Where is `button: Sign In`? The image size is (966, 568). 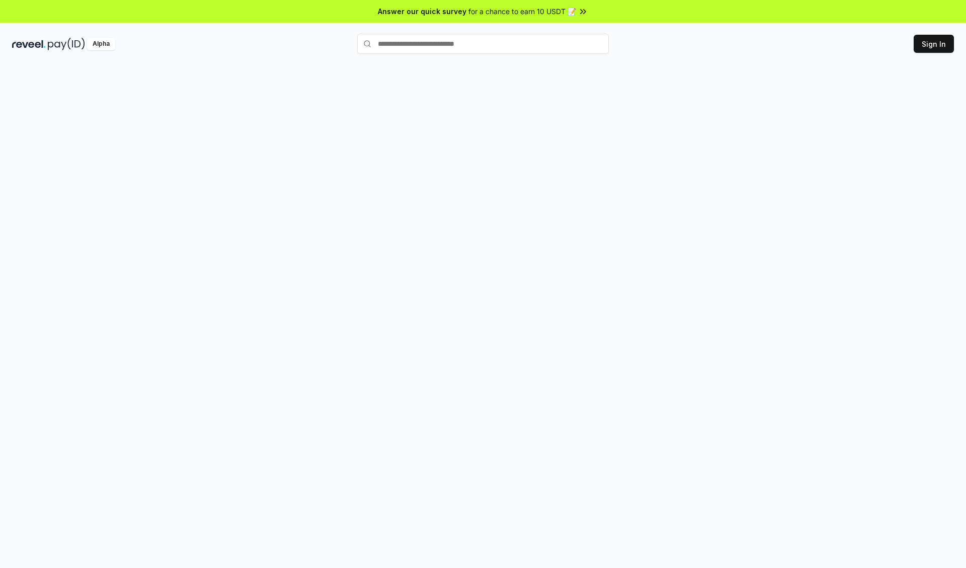 button: Sign In is located at coordinates (934, 44).